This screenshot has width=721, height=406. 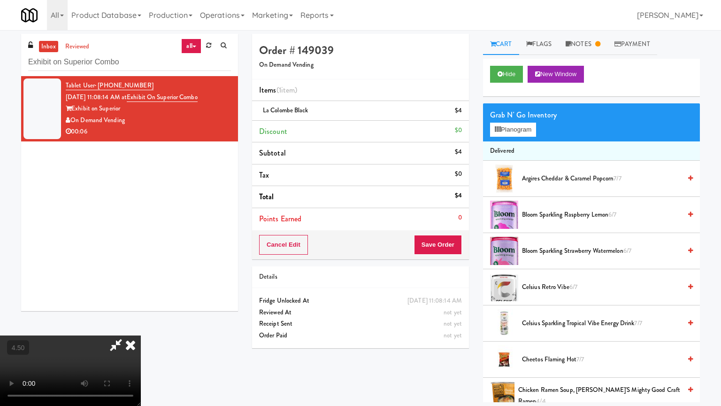 I want to click on a: Notes, so click(x=583, y=44).